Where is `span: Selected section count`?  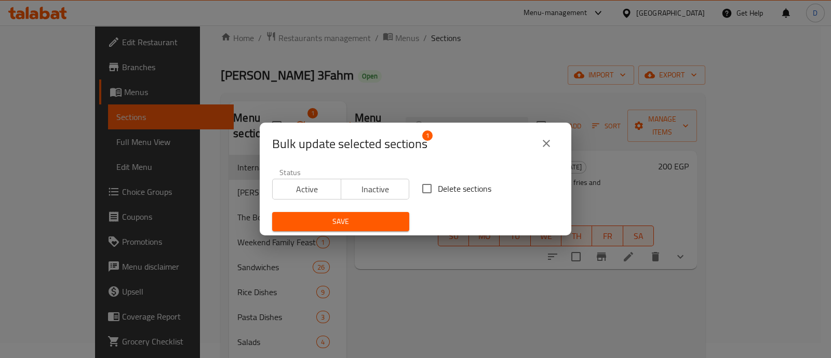
span: Selected section count is located at coordinates (350, 144).